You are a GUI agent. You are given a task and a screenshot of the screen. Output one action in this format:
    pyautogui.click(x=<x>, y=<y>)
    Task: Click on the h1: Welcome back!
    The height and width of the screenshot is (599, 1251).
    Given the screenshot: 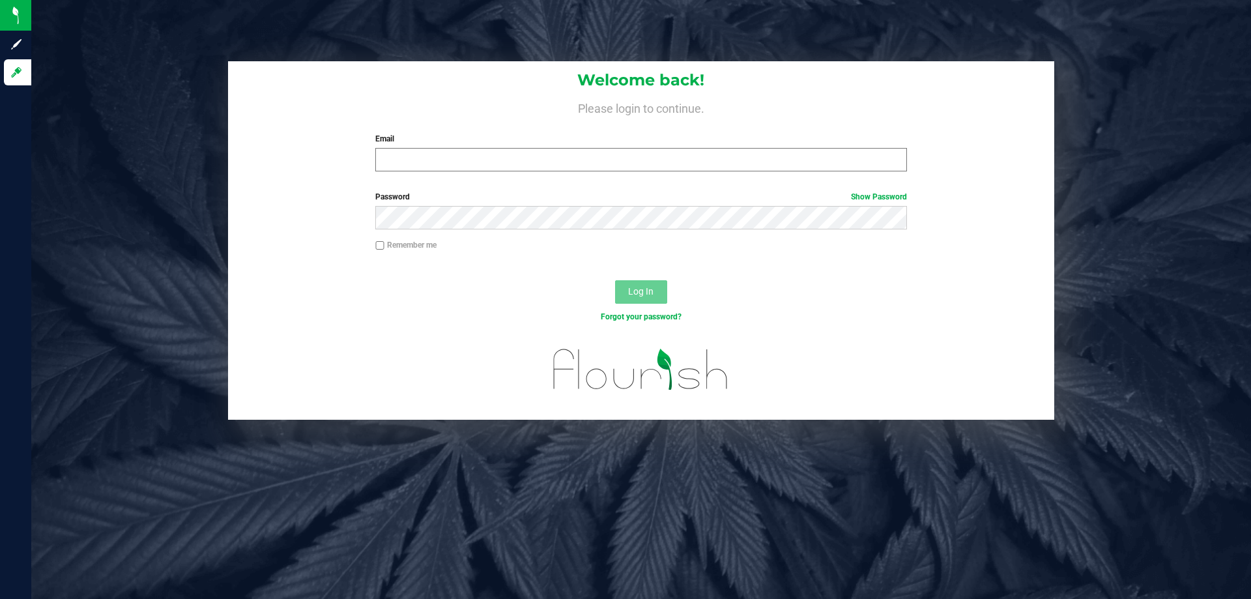 What is the action you would take?
    pyautogui.click(x=641, y=80)
    